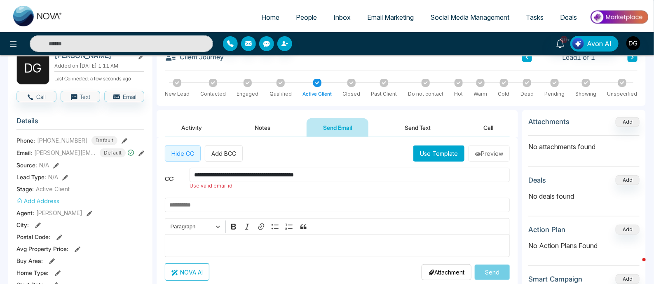  Describe the element at coordinates (192, 227) in the screenshot. I see `span: Paragraph` at that location.